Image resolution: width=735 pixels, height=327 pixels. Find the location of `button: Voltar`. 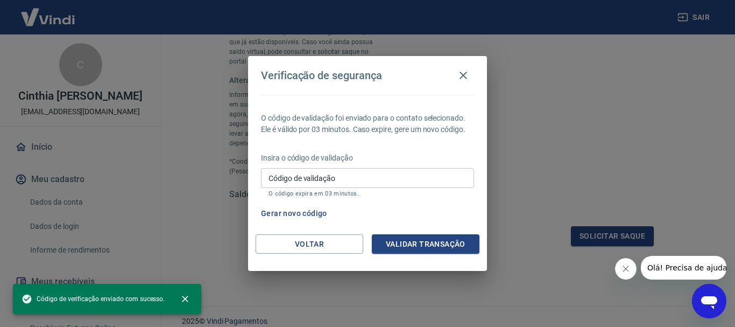

button: Voltar is located at coordinates (310, 244).